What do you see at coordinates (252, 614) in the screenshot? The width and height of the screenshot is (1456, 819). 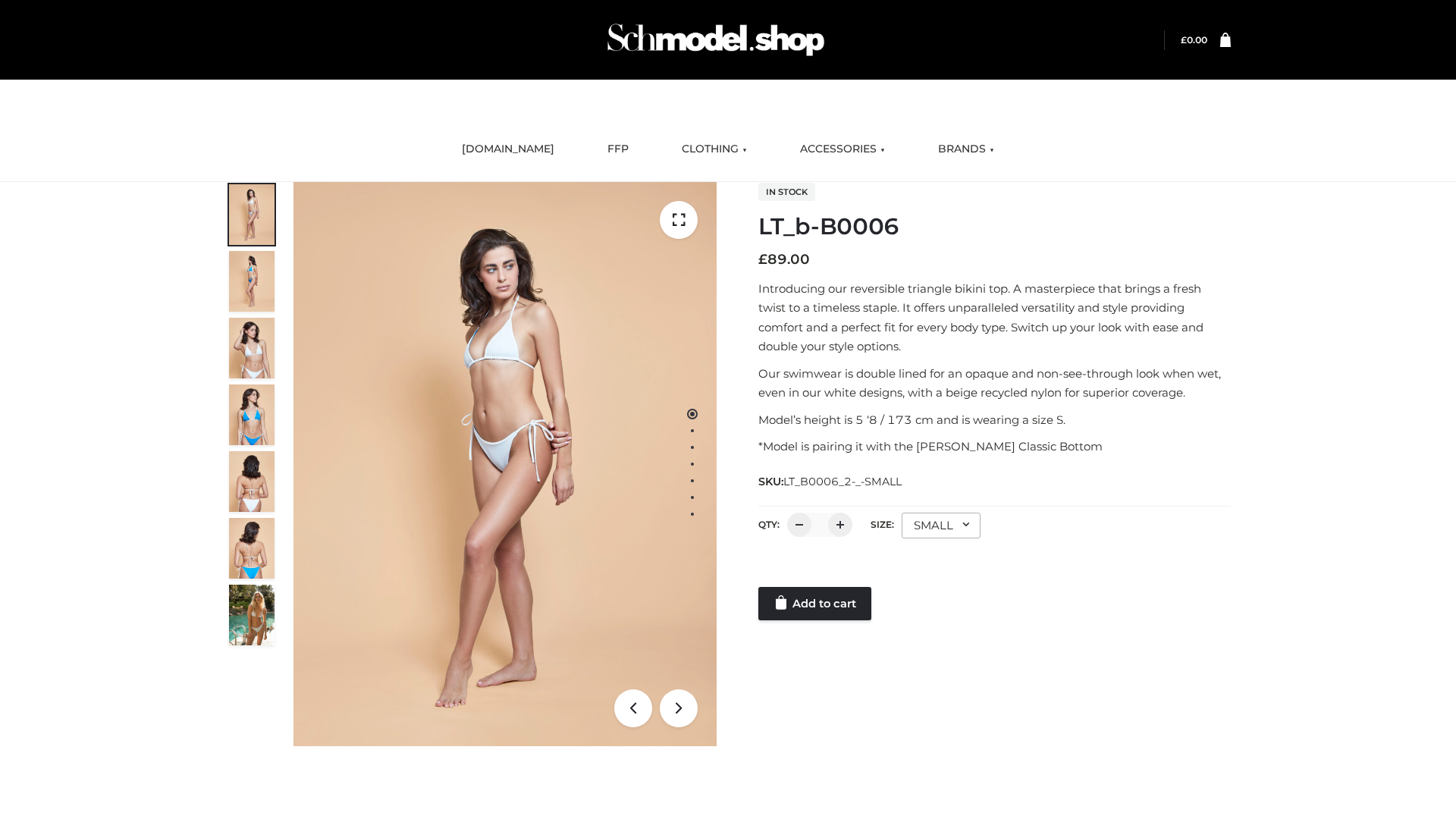 I see `img: Arieltop_CloudNine_AzureSky2.jpg` at bounding box center [252, 614].